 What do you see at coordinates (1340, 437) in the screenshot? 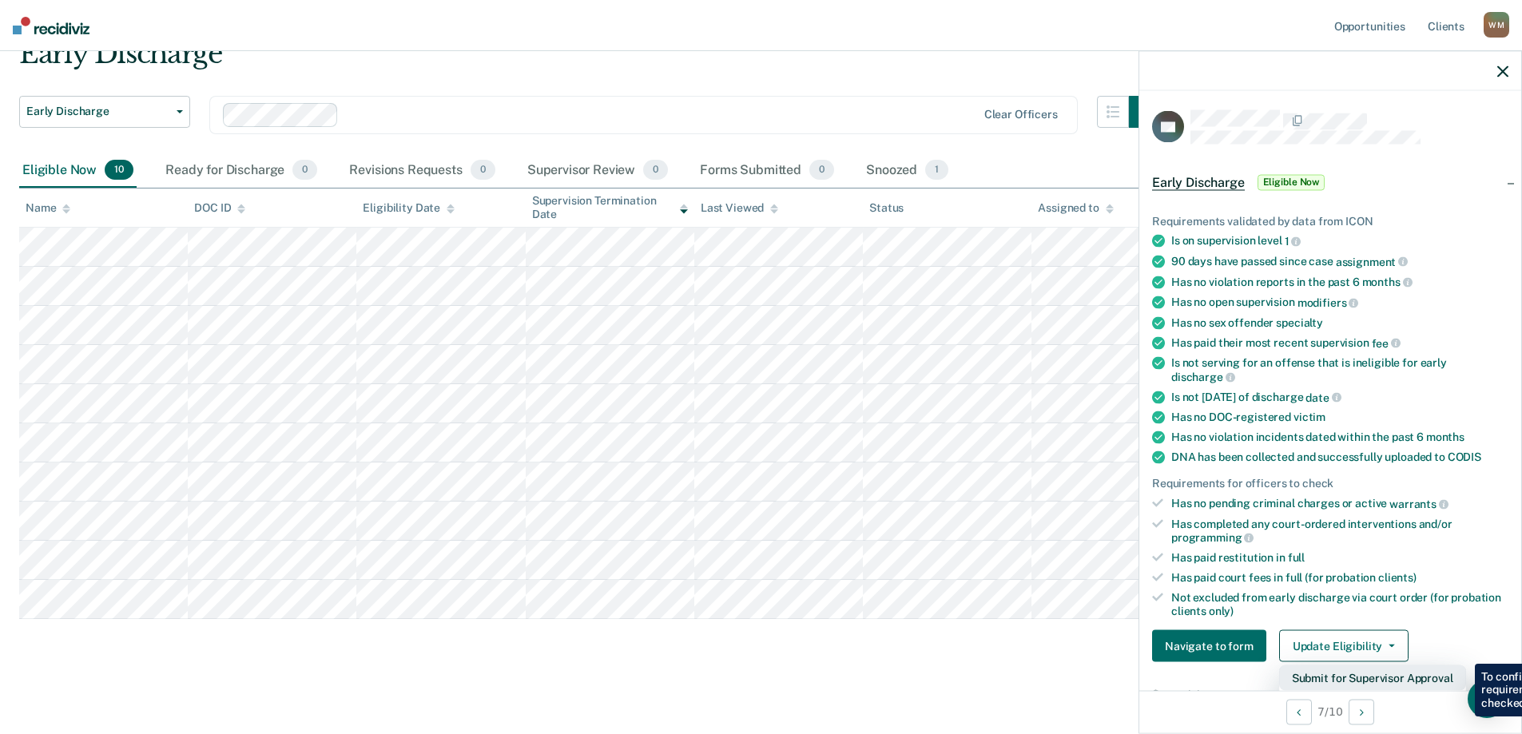
I see `div: Has no violation incidents dated within the past 6` at bounding box center [1340, 437].